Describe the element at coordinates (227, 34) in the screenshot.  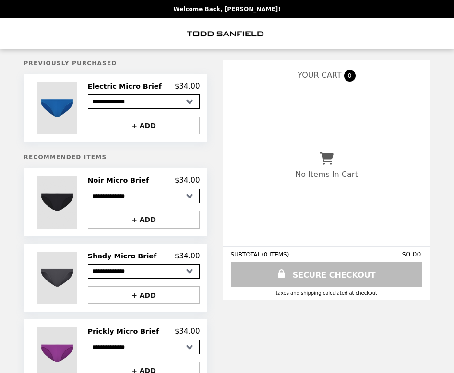
I see `img: Brand Logo` at that location.